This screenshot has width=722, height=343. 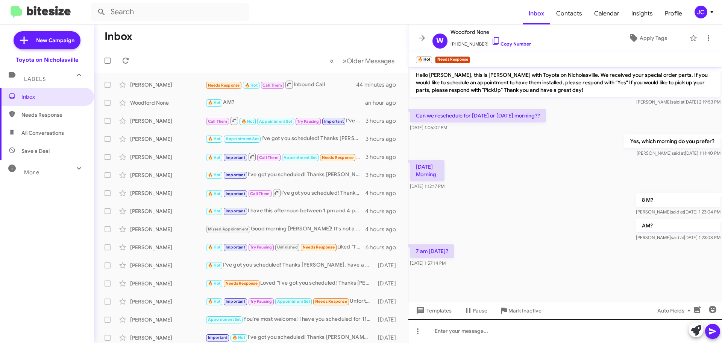 What do you see at coordinates (170, 12) in the screenshot?
I see `input: Search` at bounding box center [170, 12].